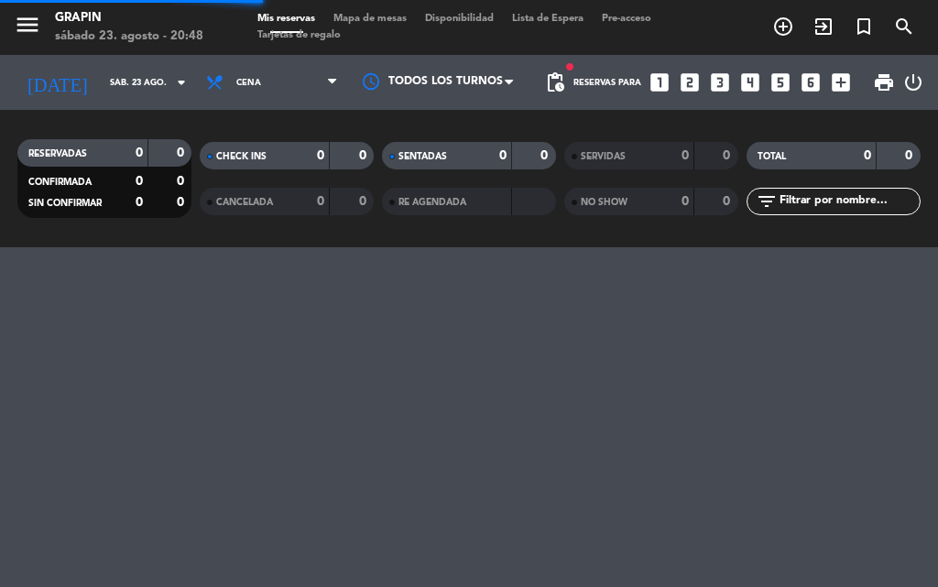  I want to click on i: looks_3, so click(720, 82).